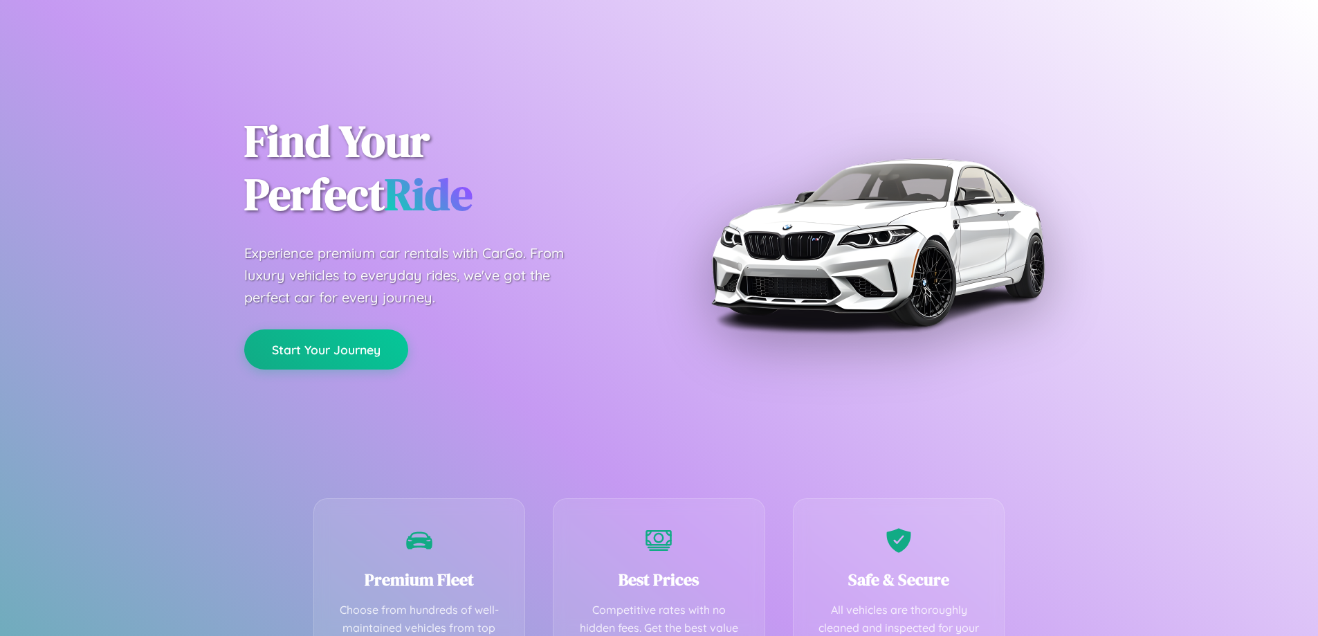 The image size is (1318, 636). I want to click on h3: Safe & Secure, so click(899, 579).